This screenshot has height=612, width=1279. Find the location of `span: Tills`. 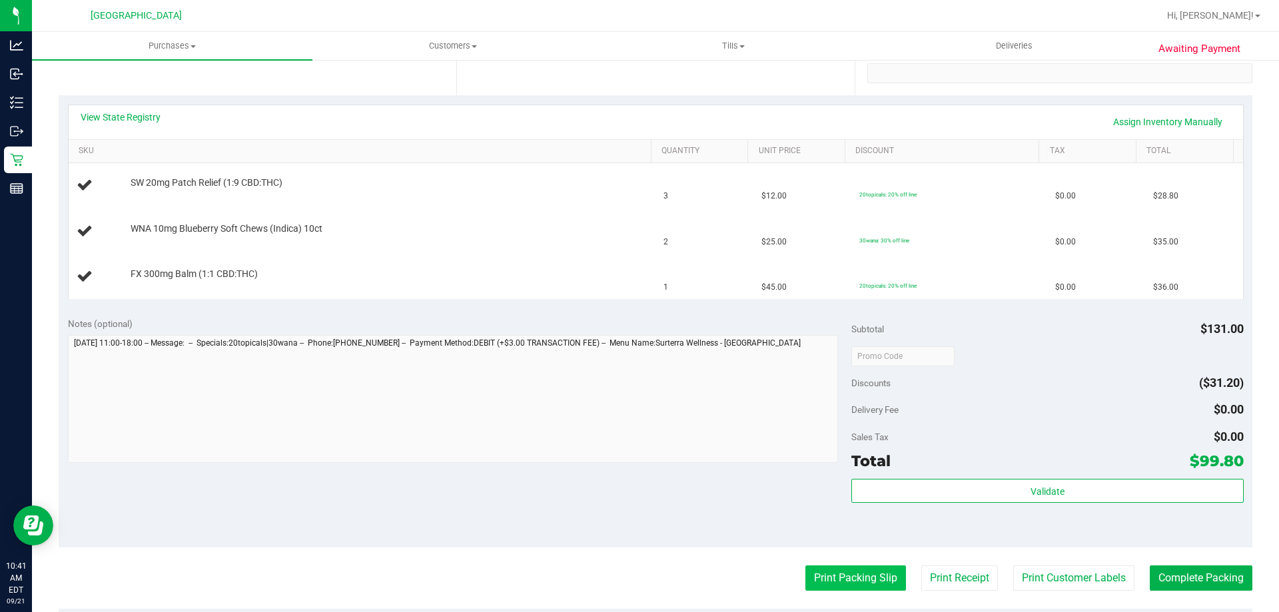

span: Tills is located at coordinates (733, 46).